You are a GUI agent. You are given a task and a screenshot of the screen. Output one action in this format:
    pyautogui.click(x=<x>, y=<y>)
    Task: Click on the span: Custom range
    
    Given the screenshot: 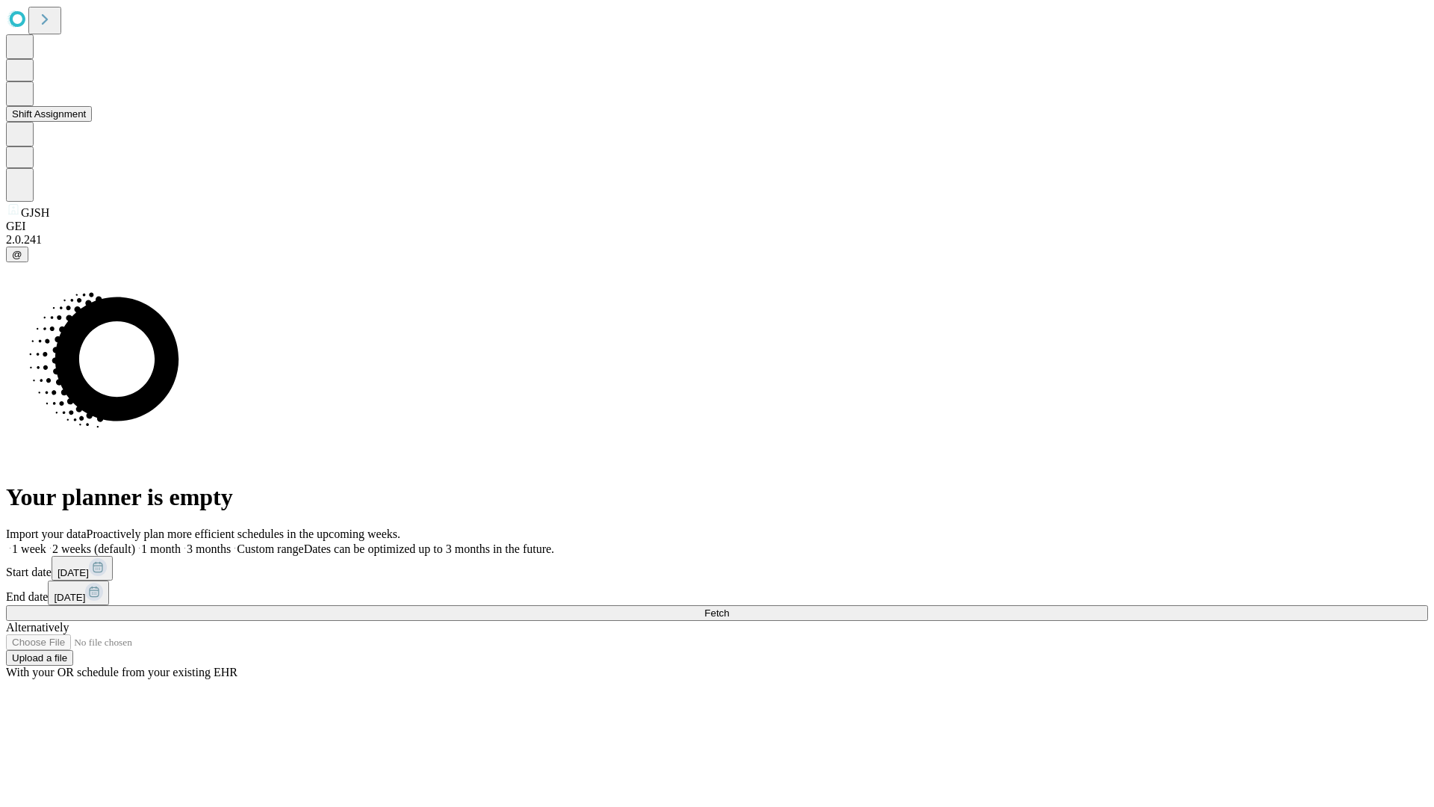 What is the action you would take?
    pyautogui.click(x=270, y=548)
    